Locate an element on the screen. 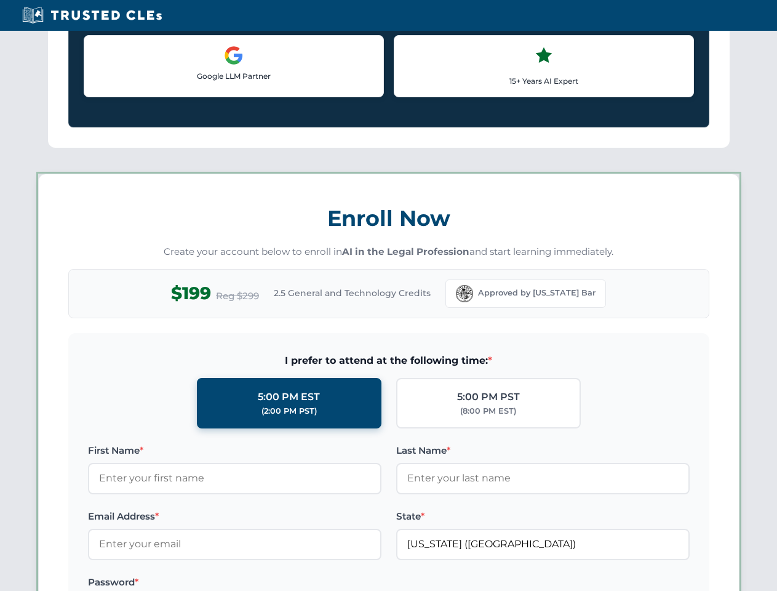  p: Create your account below to enroll in and start learning immediately. is located at coordinates (389, 252).